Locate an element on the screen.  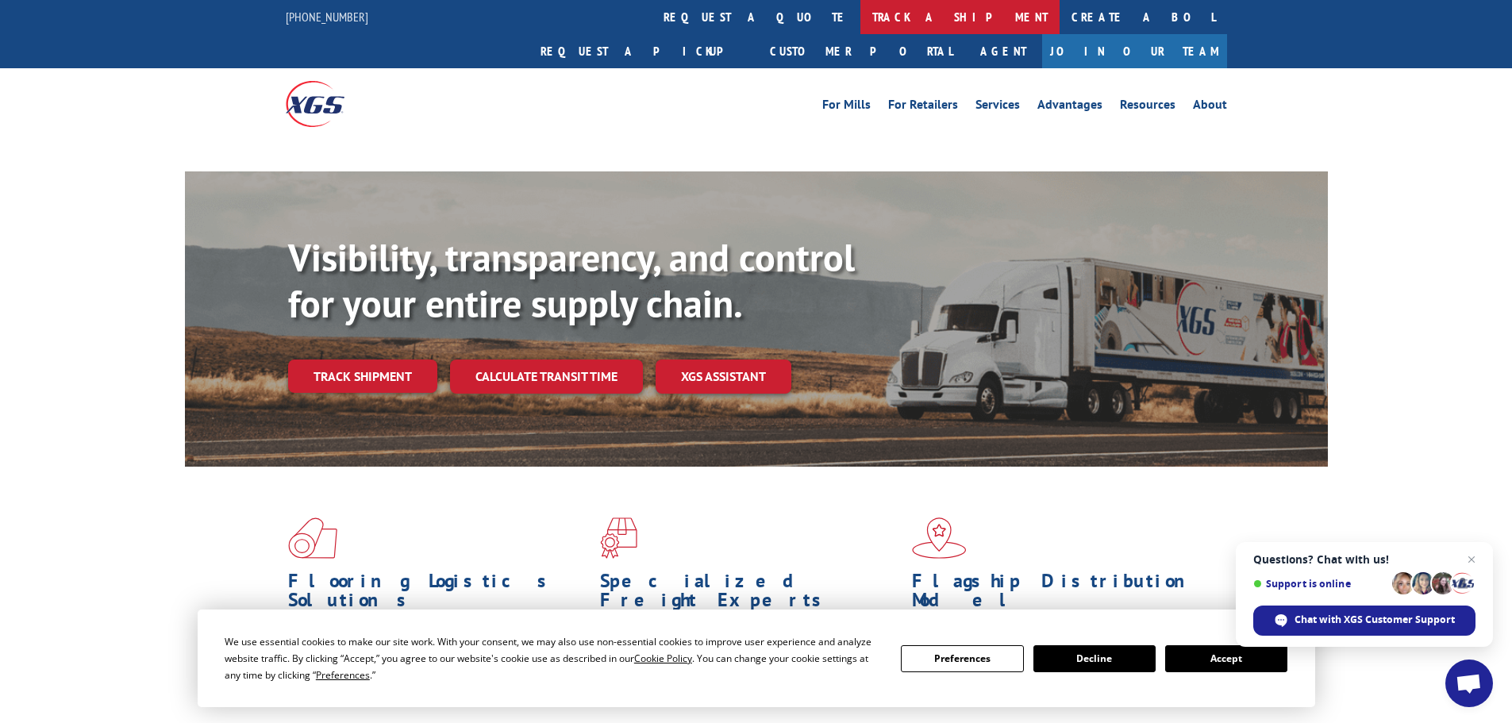
span: Preferences is located at coordinates (343, 675).